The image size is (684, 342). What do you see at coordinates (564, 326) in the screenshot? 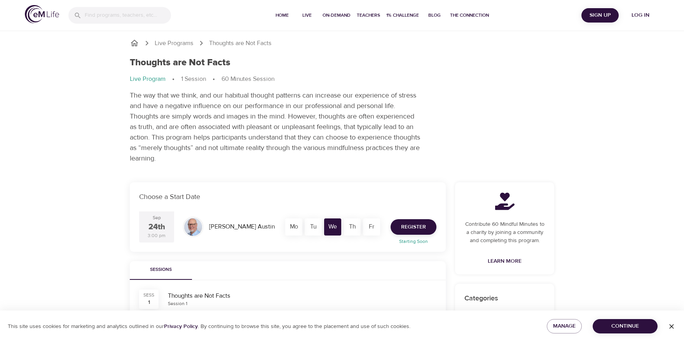
I see `button: Manage` at bounding box center [564, 326].